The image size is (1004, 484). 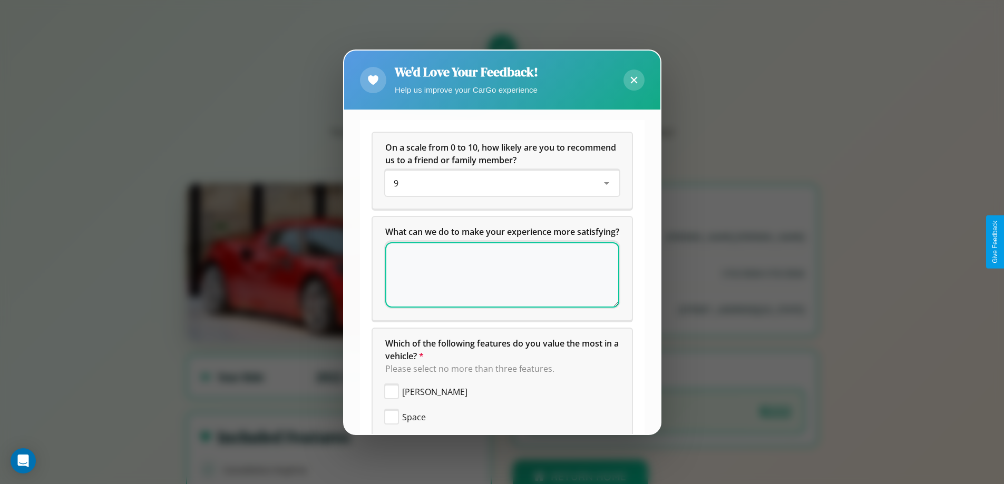 I want to click on div: Open Intercom Messenger, so click(x=23, y=461).